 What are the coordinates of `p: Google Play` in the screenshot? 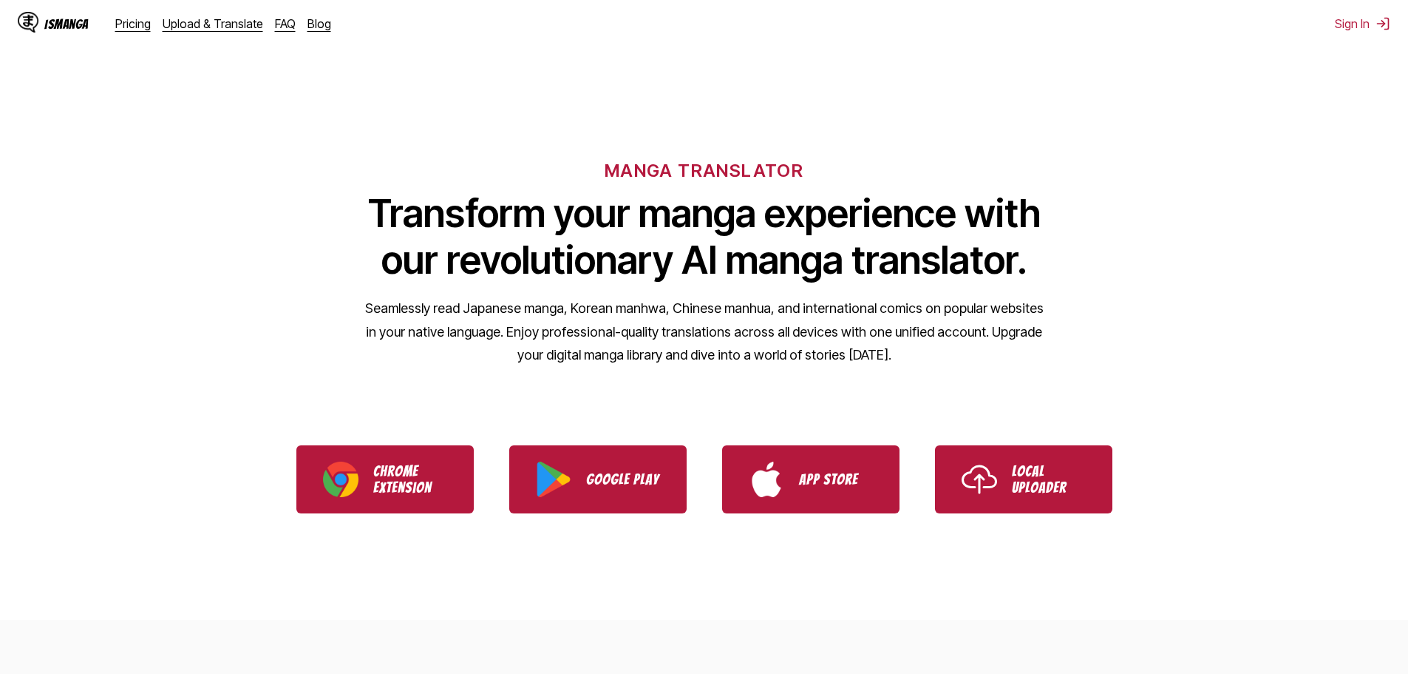 It's located at (623, 479).